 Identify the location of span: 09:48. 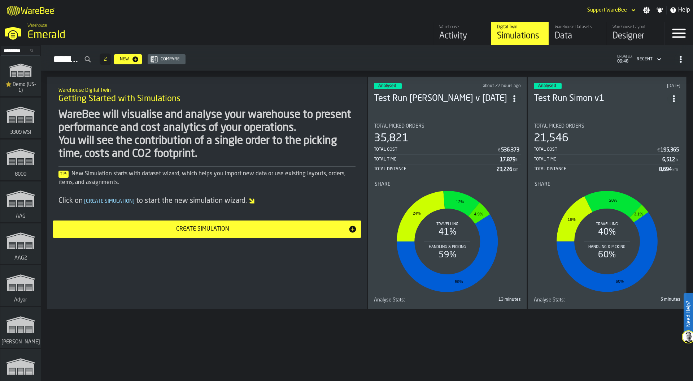
(625, 61).